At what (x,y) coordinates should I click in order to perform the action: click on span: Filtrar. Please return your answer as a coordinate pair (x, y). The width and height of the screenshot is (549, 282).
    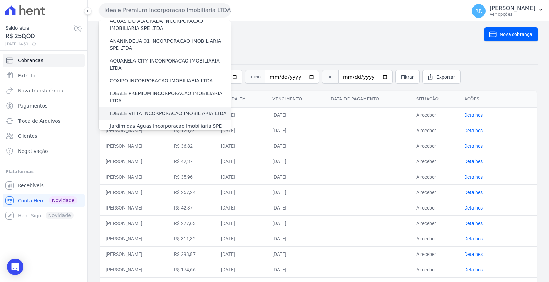
    Looking at the image, I should click on (408, 77).